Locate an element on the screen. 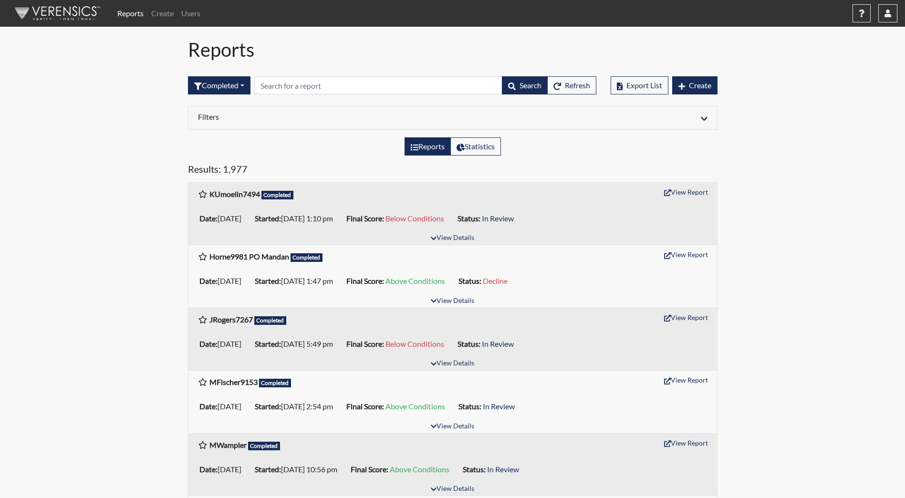  a: Reports is located at coordinates (130, 13).